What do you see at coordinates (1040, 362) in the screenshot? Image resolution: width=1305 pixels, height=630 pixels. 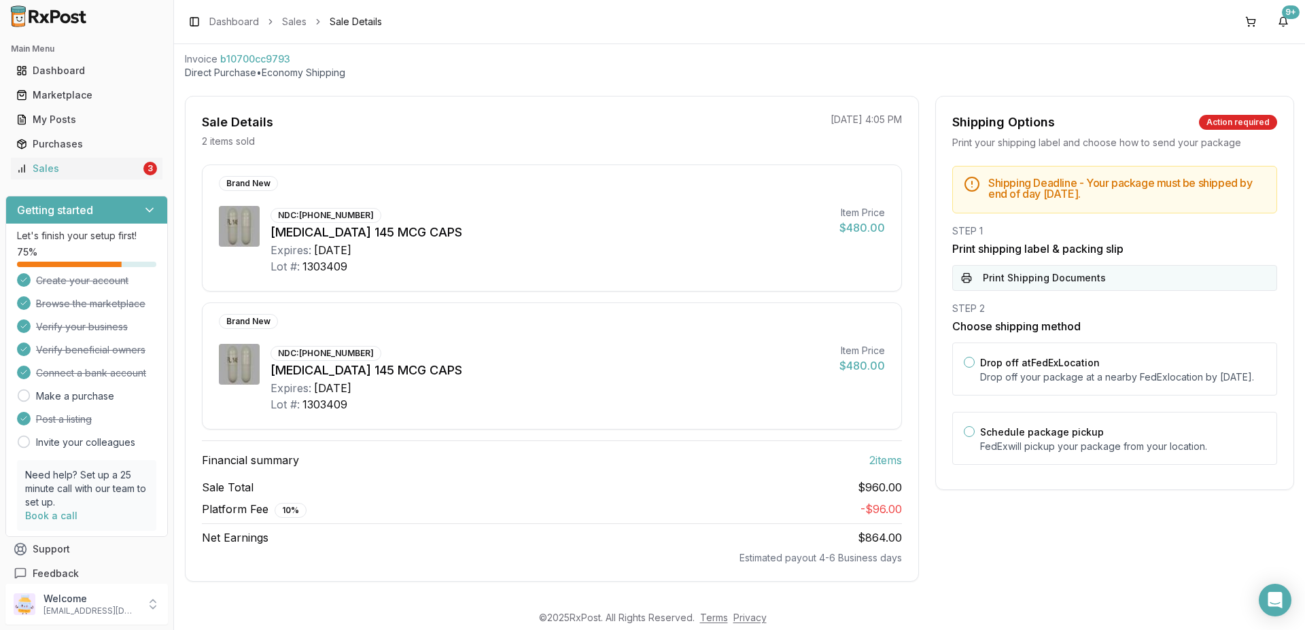 I see `label: Drop off at FedEx Location` at bounding box center [1040, 362].